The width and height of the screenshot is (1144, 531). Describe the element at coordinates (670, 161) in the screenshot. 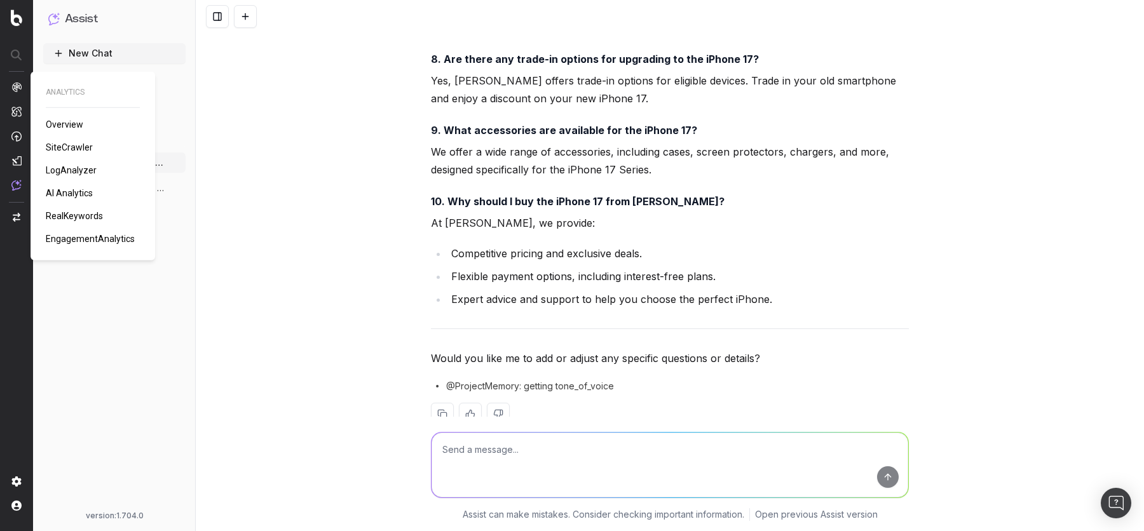

I see `p: We offer a wide range of accessories, including cases, screen protectors, chargers, and more, des...` at that location.